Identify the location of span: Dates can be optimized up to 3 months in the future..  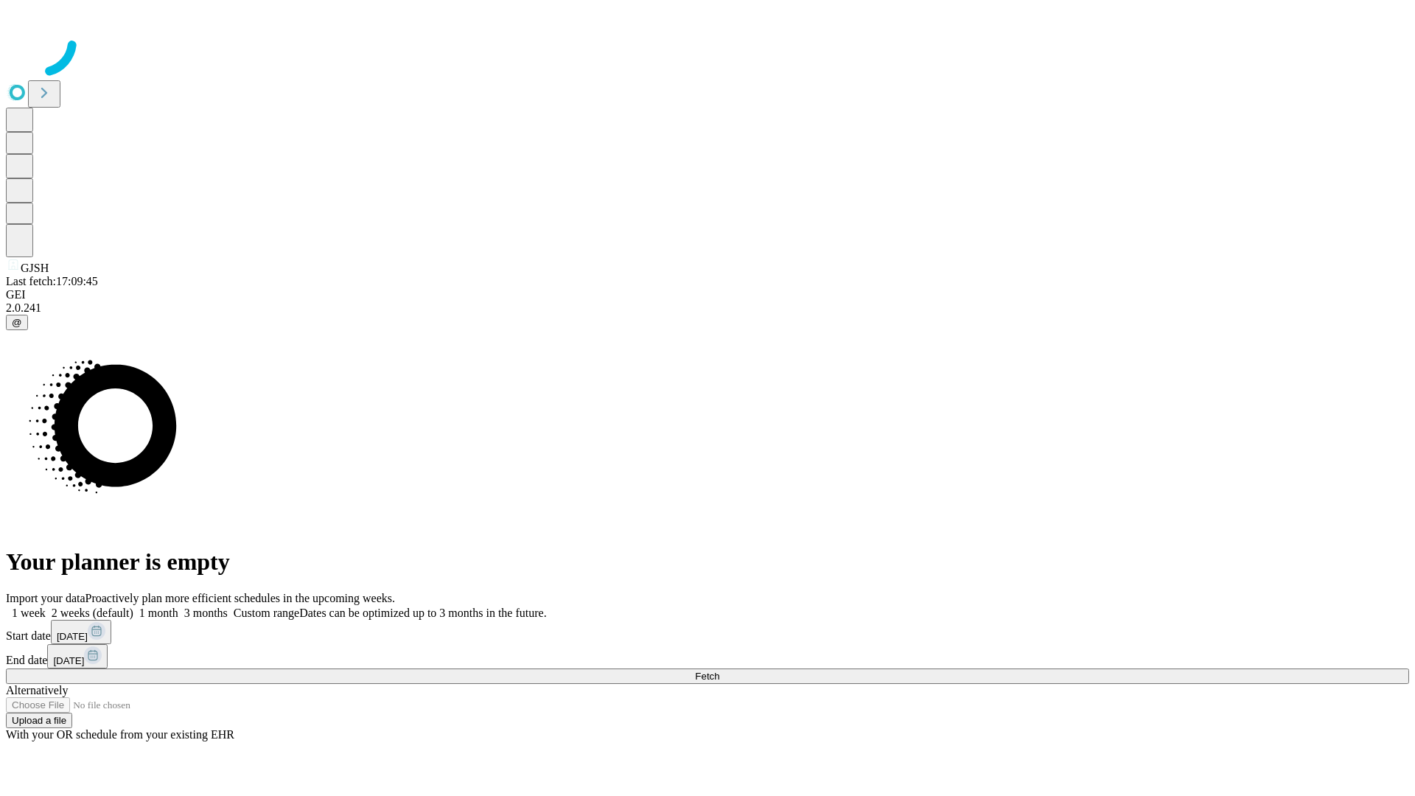
(422, 613).